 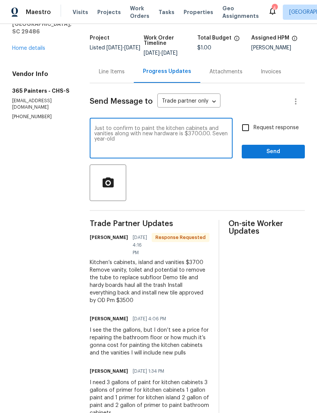 I want to click on a: Home details, so click(x=29, y=48).